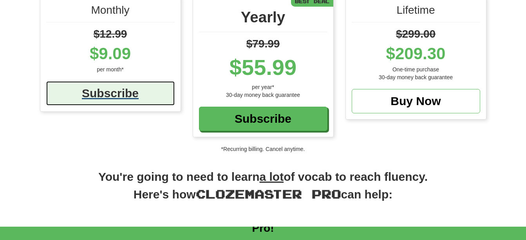  What do you see at coordinates (268, 194) in the screenshot?
I see `span: Clozemaster Pro` at bounding box center [268, 194].